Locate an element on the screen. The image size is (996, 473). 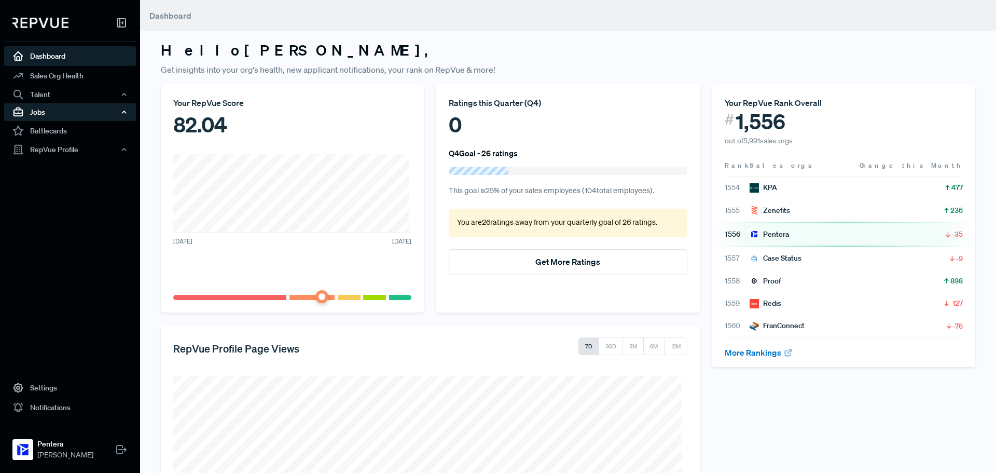
span: 1557 is located at coordinates (737, 258).